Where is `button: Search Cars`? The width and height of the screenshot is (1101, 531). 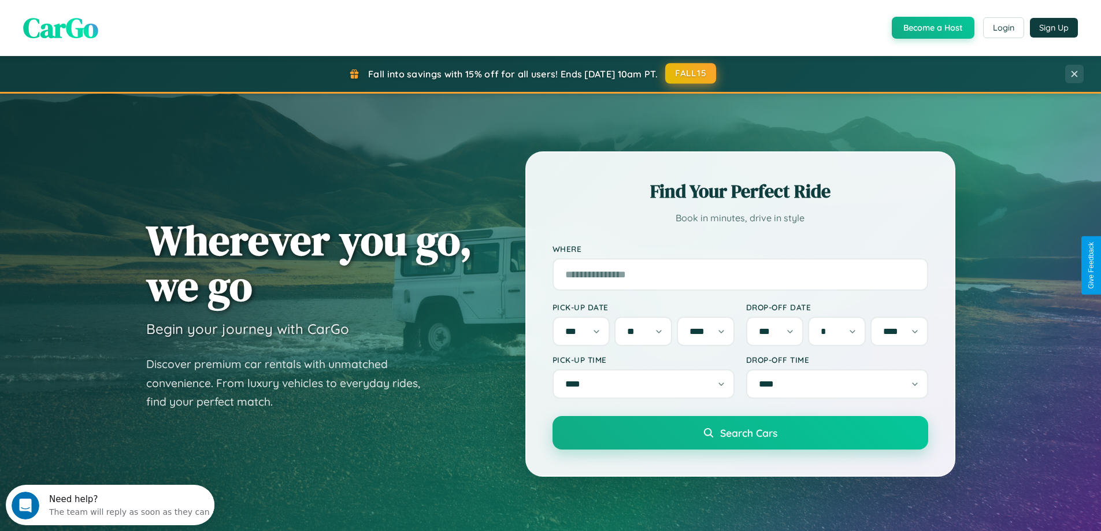 button: Search Cars is located at coordinates (741, 433).